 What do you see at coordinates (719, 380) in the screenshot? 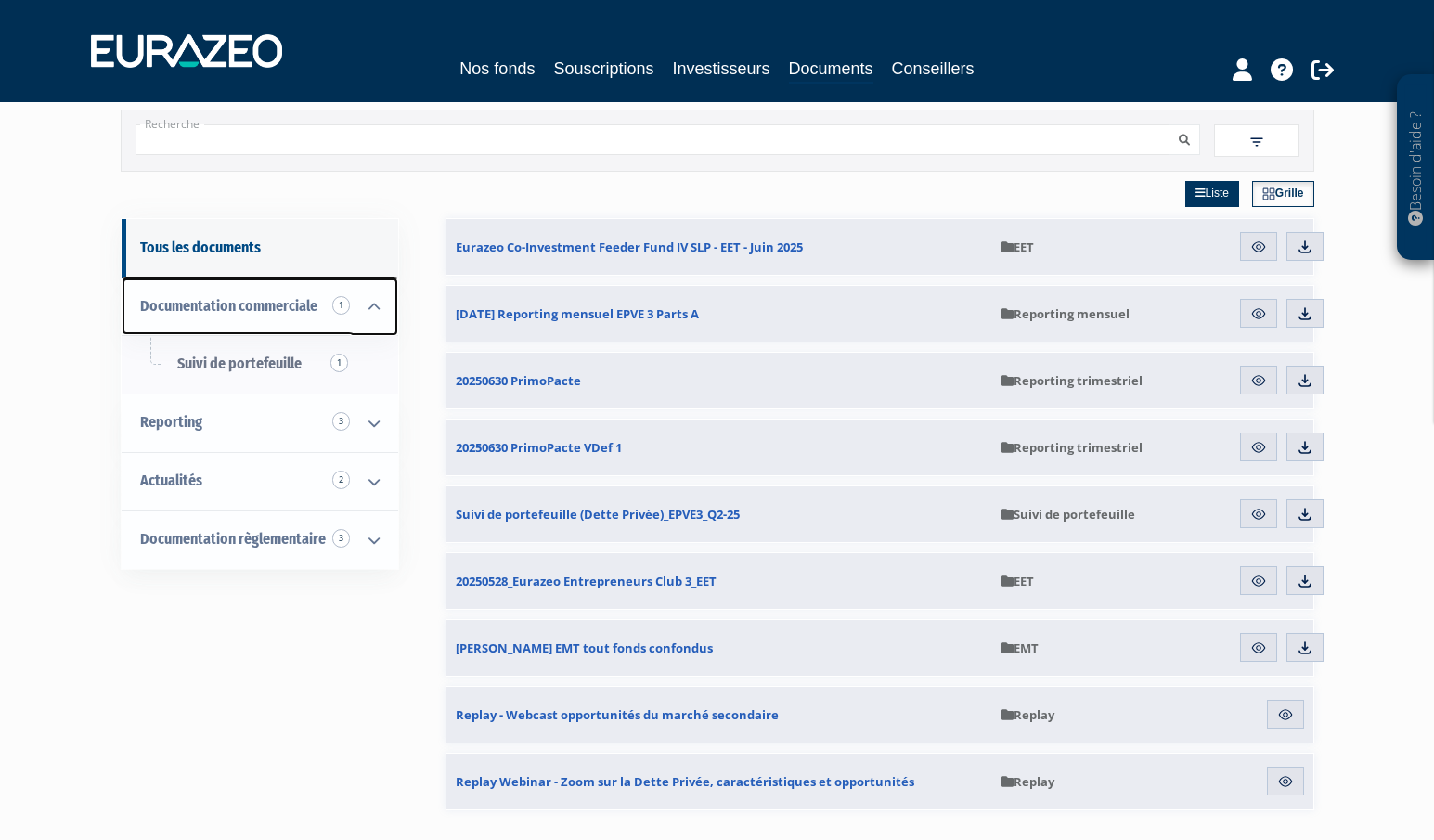
I see `a: 20250630 PrimoPacte` at bounding box center [719, 380].